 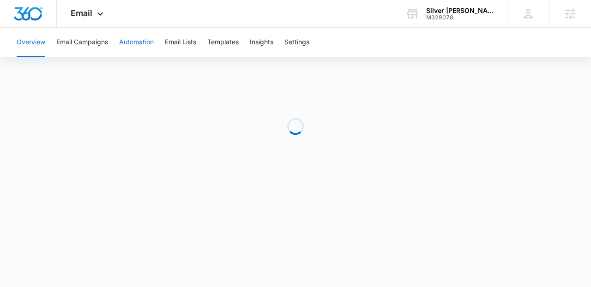 What do you see at coordinates (31, 42) in the screenshot?
I see `button: Overview` at bounding box center [31, 42].